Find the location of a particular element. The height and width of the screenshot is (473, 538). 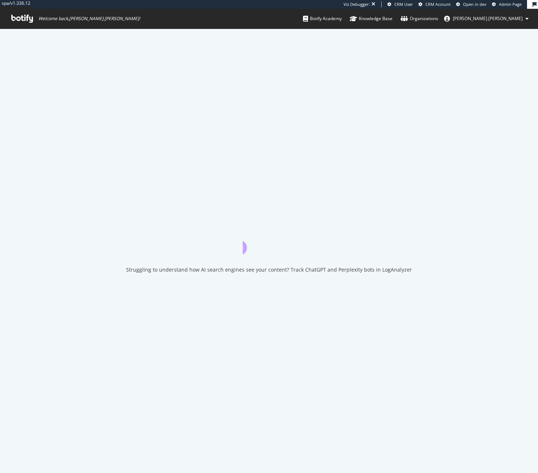

span: jessica.jordan is located at coordinates (487, 18).